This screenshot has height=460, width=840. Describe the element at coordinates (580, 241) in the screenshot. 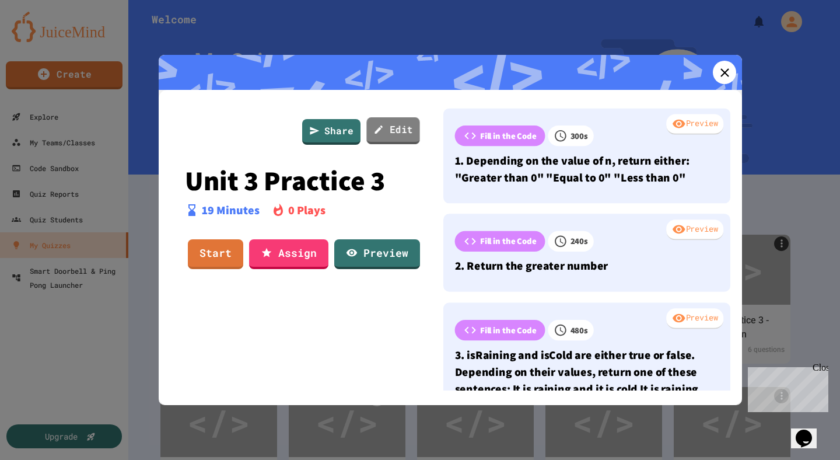

I see `p: 240 s` at that location.